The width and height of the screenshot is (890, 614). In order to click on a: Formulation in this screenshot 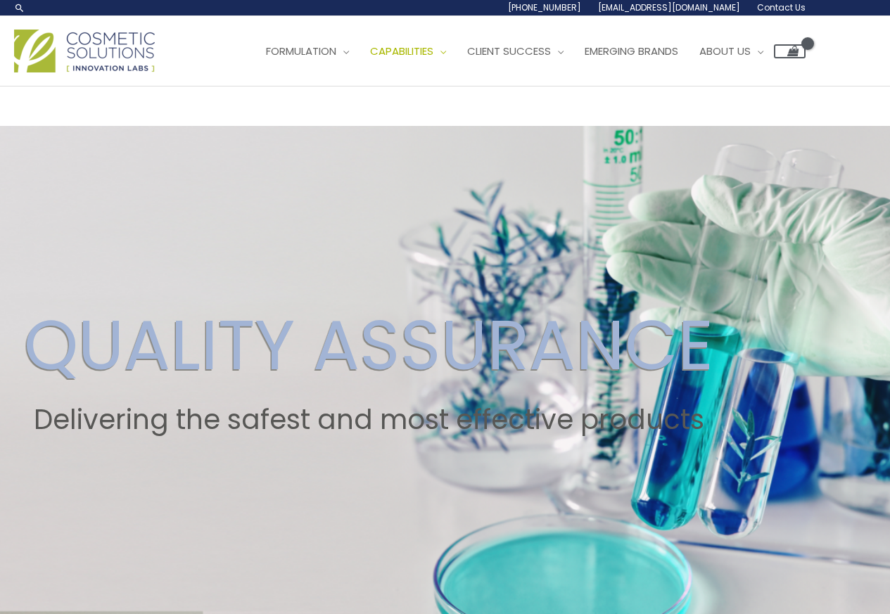, I will do `click(307, 51)`.